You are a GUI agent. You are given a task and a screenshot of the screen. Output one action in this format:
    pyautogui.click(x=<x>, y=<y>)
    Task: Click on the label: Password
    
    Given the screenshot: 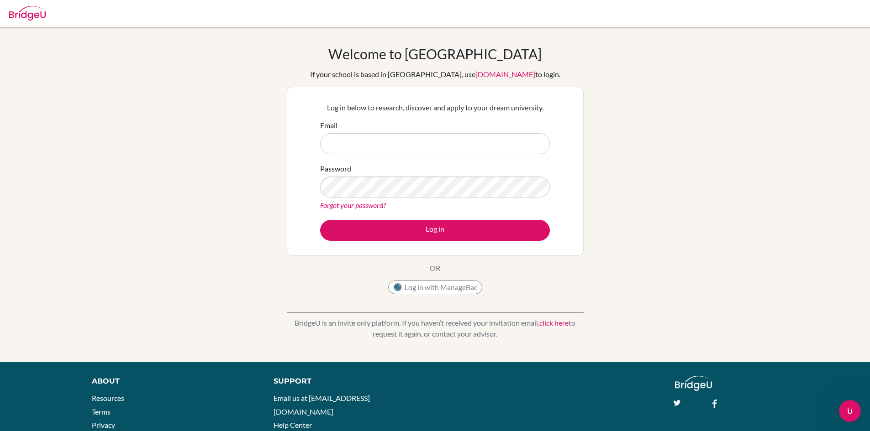 What is the action you would take?
    pyautogui.click(x=336, y=169)
    